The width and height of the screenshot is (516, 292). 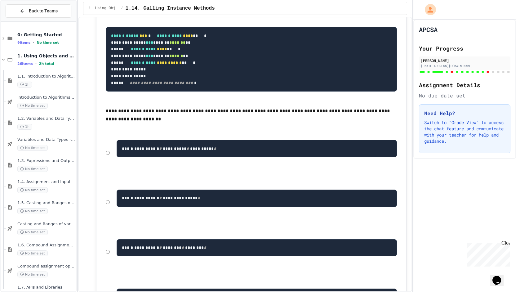 I want to click on h1: APCSA, so click(x=429, y=29).